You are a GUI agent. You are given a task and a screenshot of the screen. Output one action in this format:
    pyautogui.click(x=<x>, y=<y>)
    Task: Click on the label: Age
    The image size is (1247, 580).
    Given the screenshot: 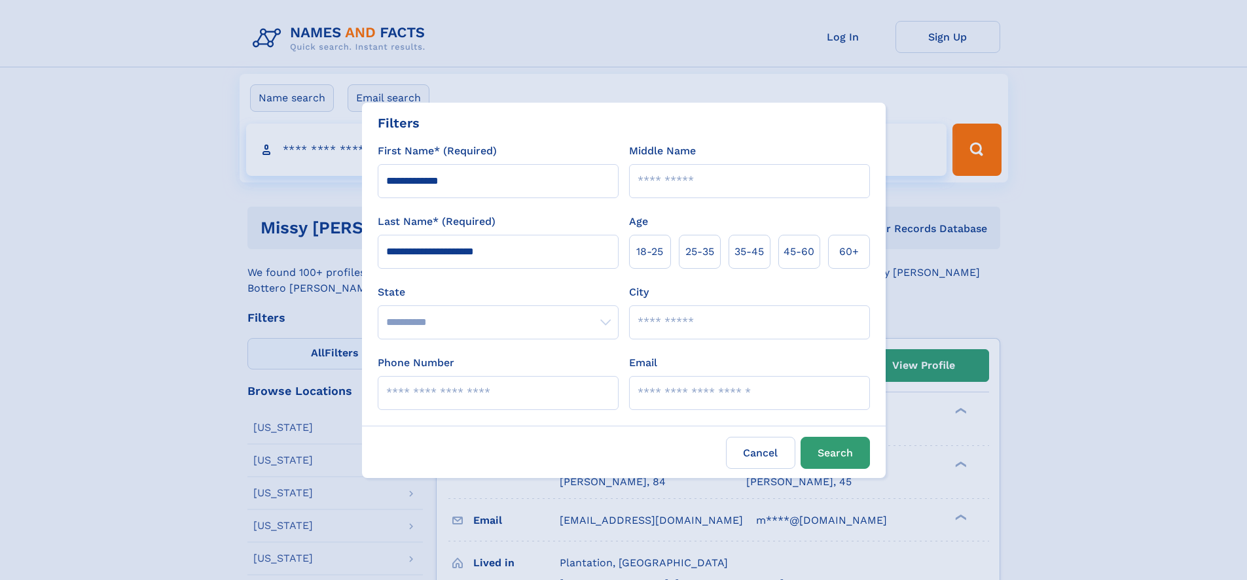 What is the action you would take?
    pyautogui.click(x=638, y=222)
    